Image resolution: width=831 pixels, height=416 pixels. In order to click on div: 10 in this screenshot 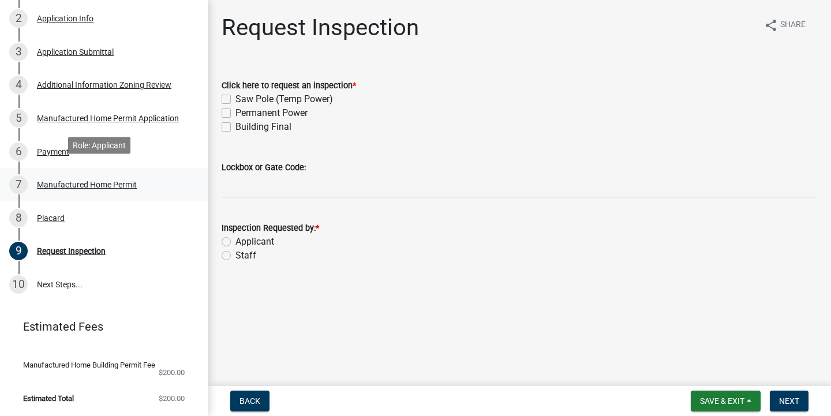, I will do `click(18, 285)`.